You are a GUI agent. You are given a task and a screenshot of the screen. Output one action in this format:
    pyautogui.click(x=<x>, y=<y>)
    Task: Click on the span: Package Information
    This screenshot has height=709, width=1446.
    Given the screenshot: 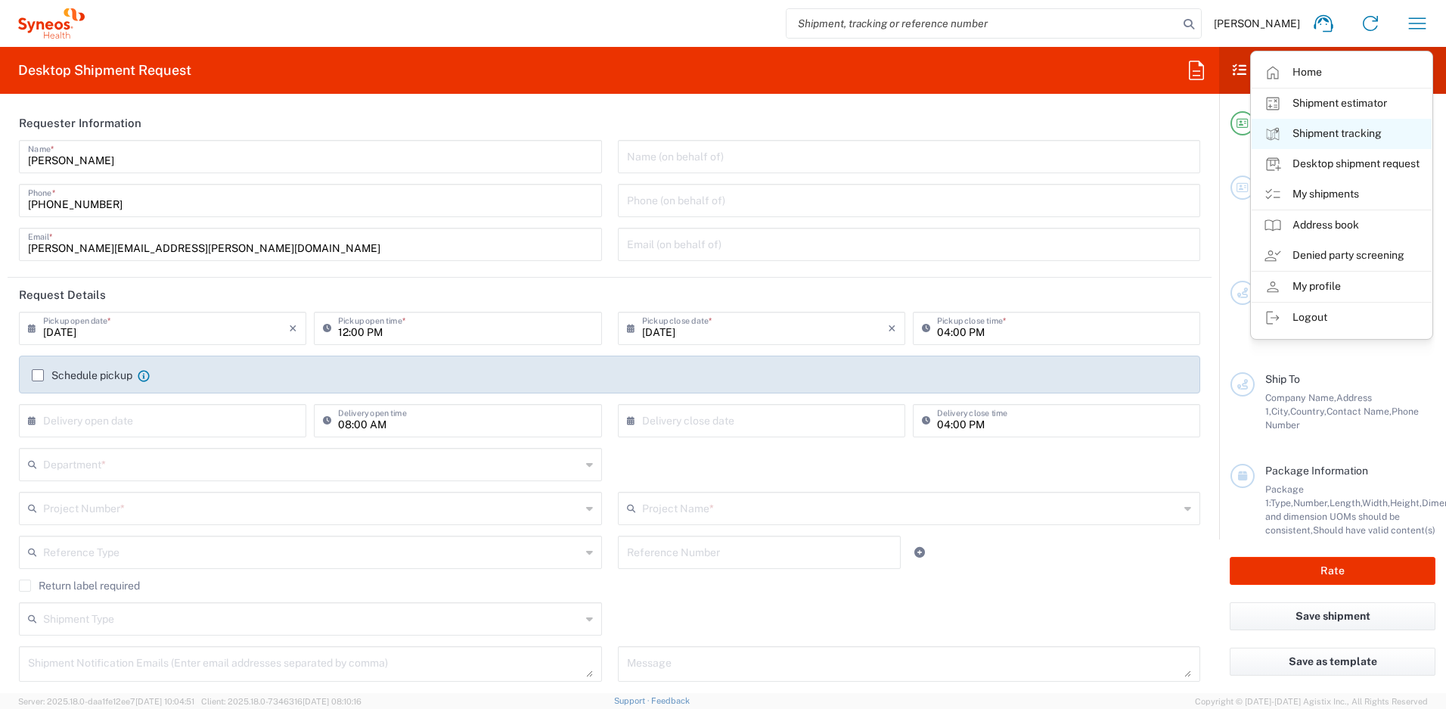 What is the action you would take?
    pyautogui.click(x=1317, y=471)
    